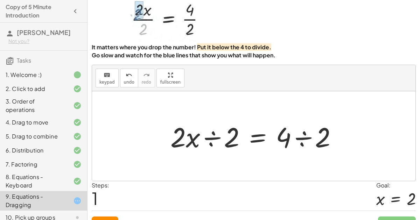 The height and width of the screenshot is (220, 420). I want to click on div: 3. Order of operations, so click(34, 106).